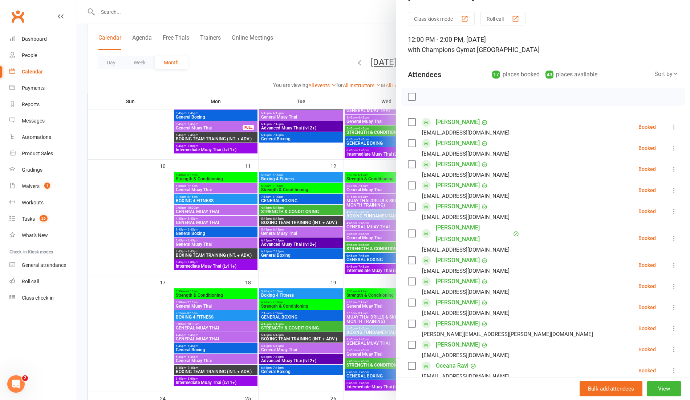 Image resolution: width=690 pixels, height=400 pixels. I want to click on span: 1, so click(47, 185).